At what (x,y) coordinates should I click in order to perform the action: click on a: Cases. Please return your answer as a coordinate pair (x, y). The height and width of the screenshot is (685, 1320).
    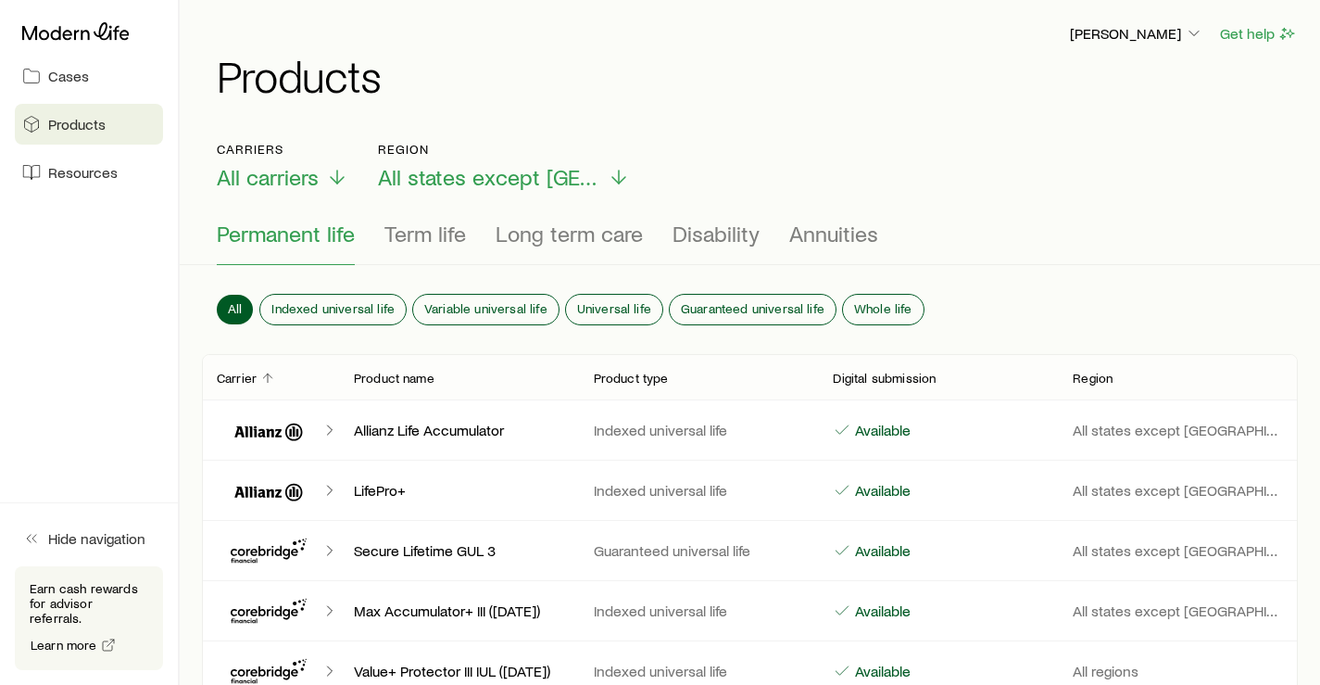
    Looking at the image, I should click on (89, 76).